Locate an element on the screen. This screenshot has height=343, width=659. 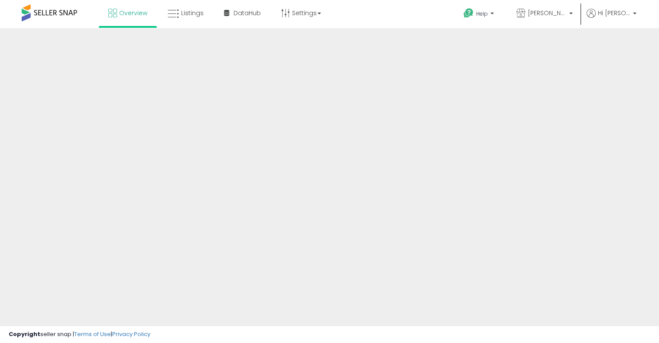
span: Help is located at coordinates (482, 13).